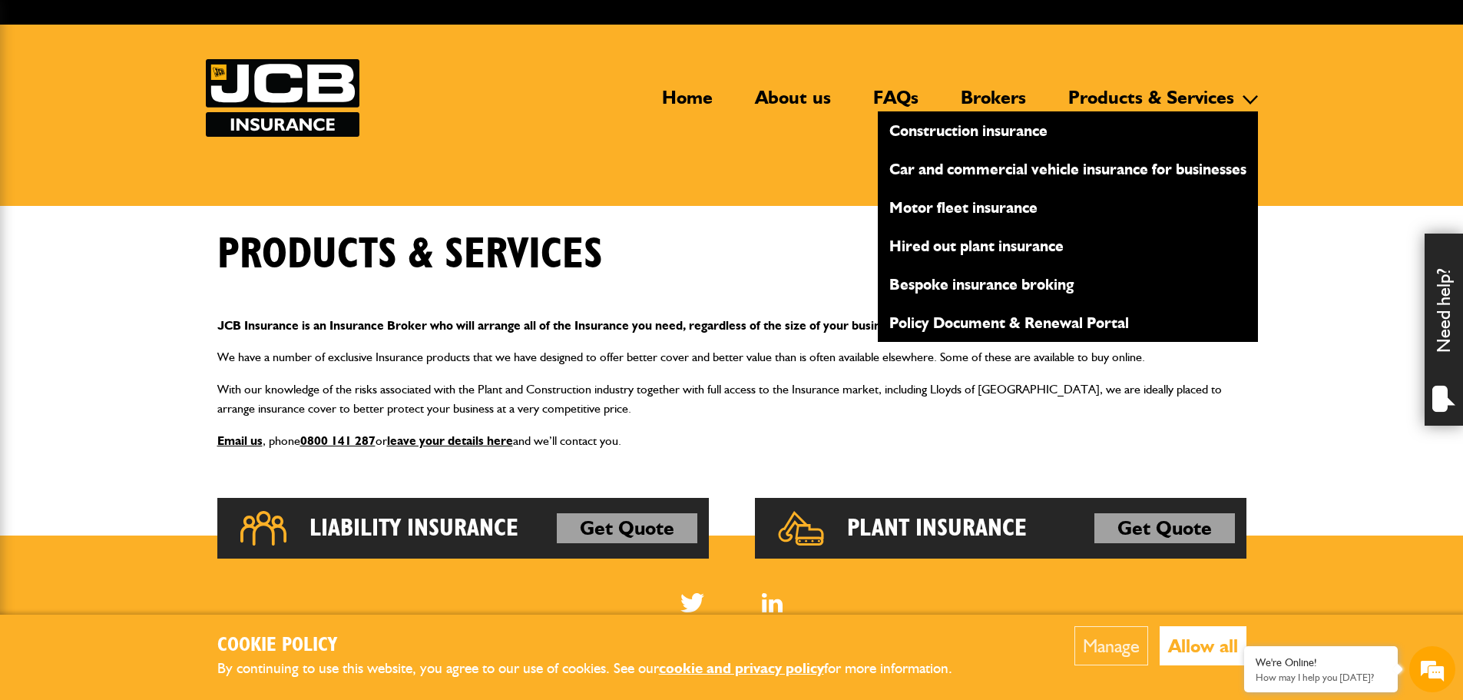 The image size is (1463, 700). I want to click on img: Linked In, so click(772, 602).